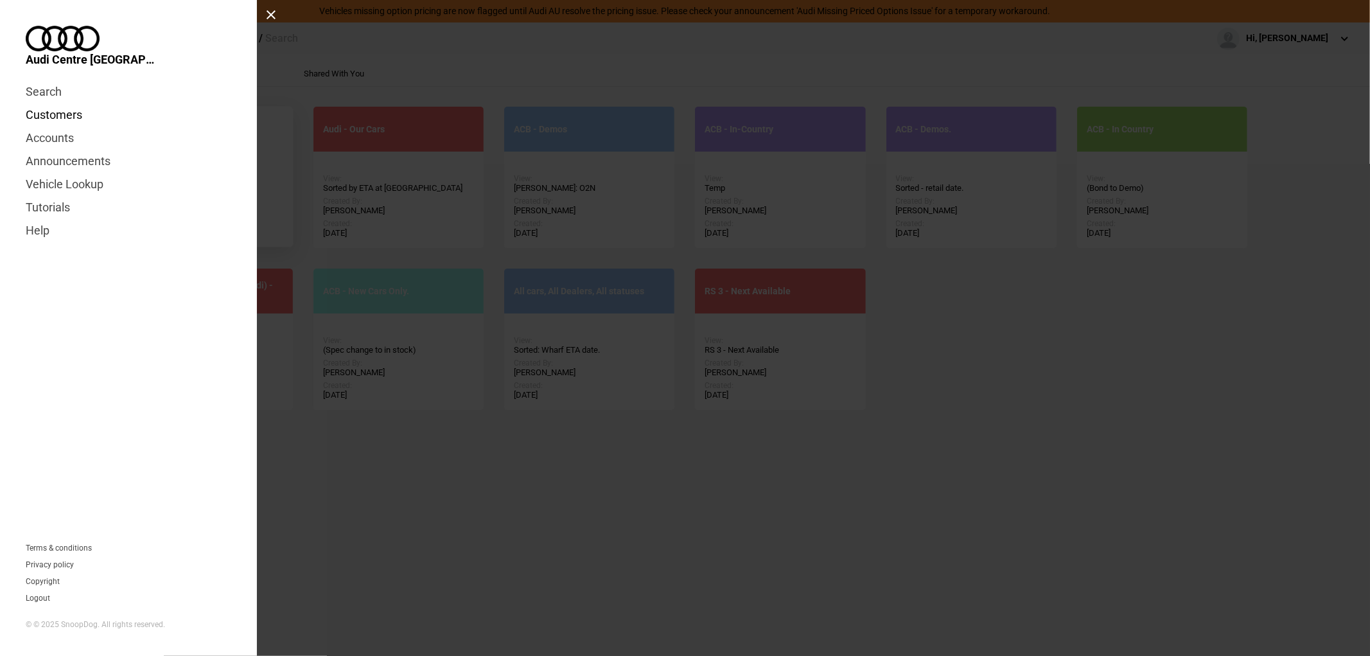  I want to click on div: © © 2025 SnoopDog. All rights reserved., so click(128, 624).